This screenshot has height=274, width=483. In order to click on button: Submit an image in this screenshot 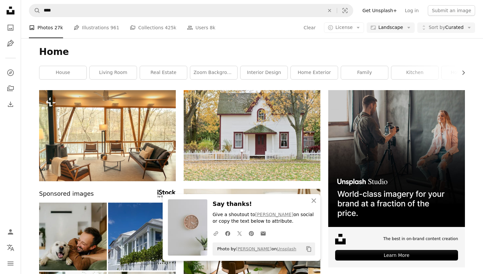, I will do `click(452, 11)`.